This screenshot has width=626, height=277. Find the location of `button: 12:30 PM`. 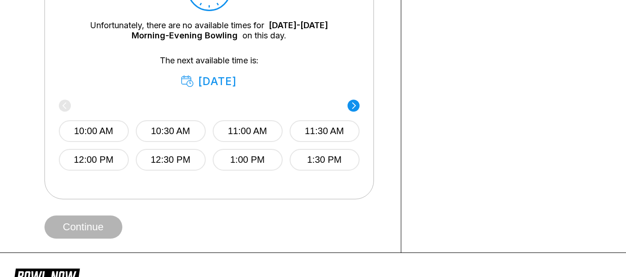

button: 12:30 PM is located at coordinates (170, 160).